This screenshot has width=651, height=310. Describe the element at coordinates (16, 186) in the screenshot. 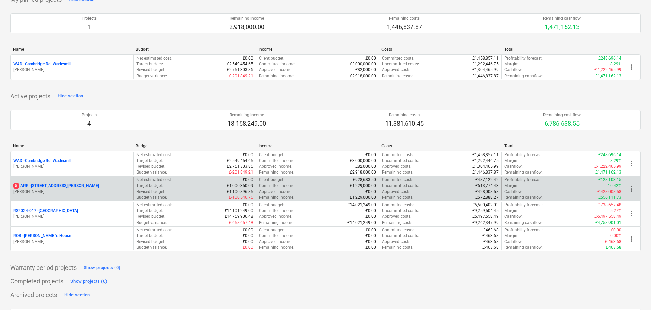

I see `span: 5` at that location.